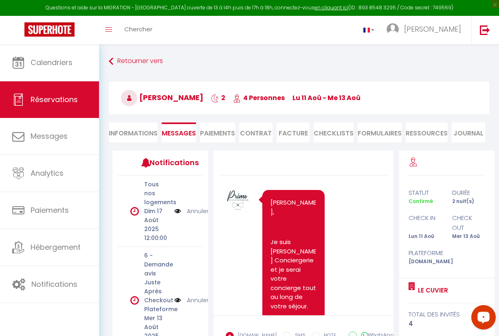 Image resolution: width=499 pixels, height=336 pixels. What do you see at coordinates (468, 202) in the screenshot?
I see `div: 2 nuit(s)` at bounding box center [468, 202].